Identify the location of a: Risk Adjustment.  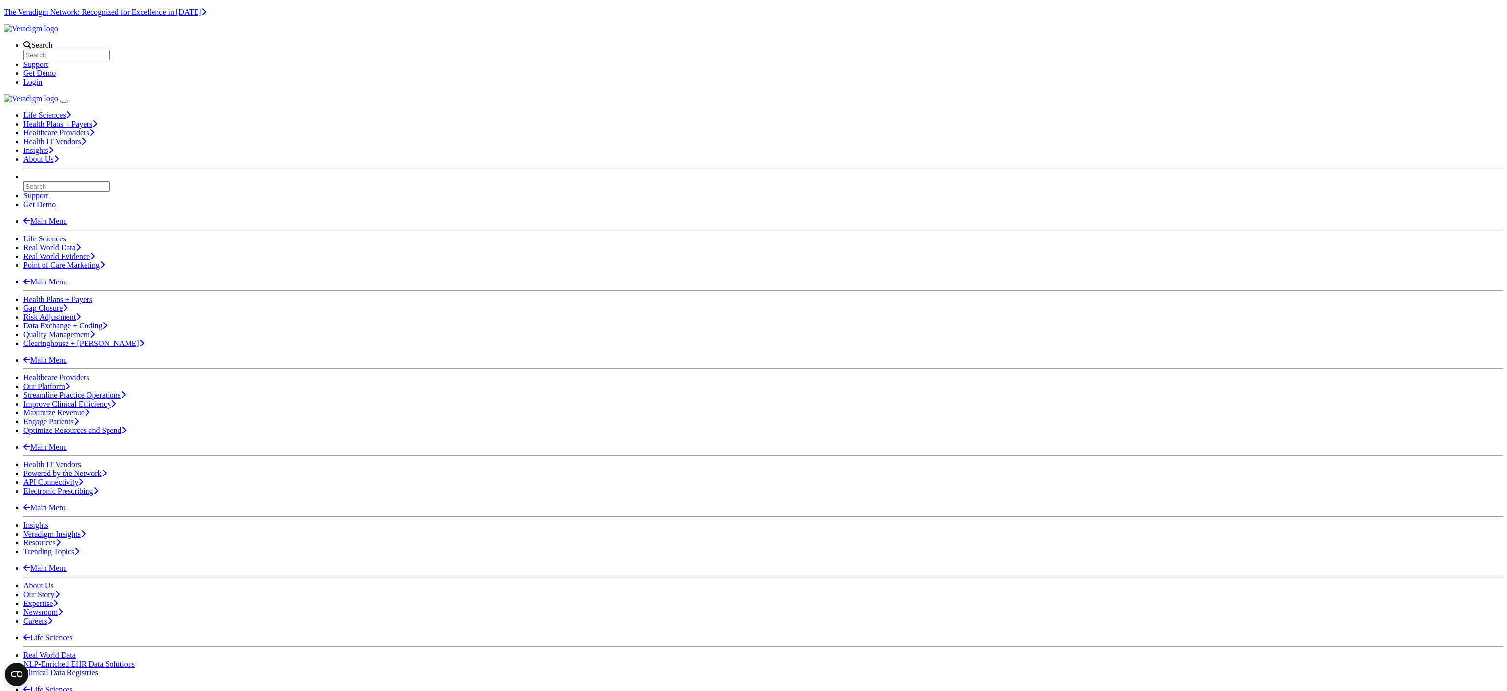
(52, 317).